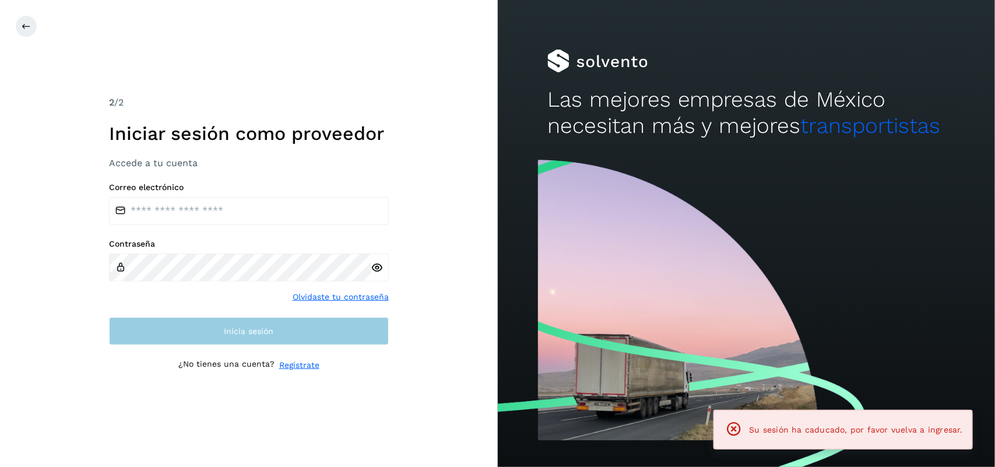 The image size is (995, 467). I want to click on span: Inicia sesión, so click(248, 331).